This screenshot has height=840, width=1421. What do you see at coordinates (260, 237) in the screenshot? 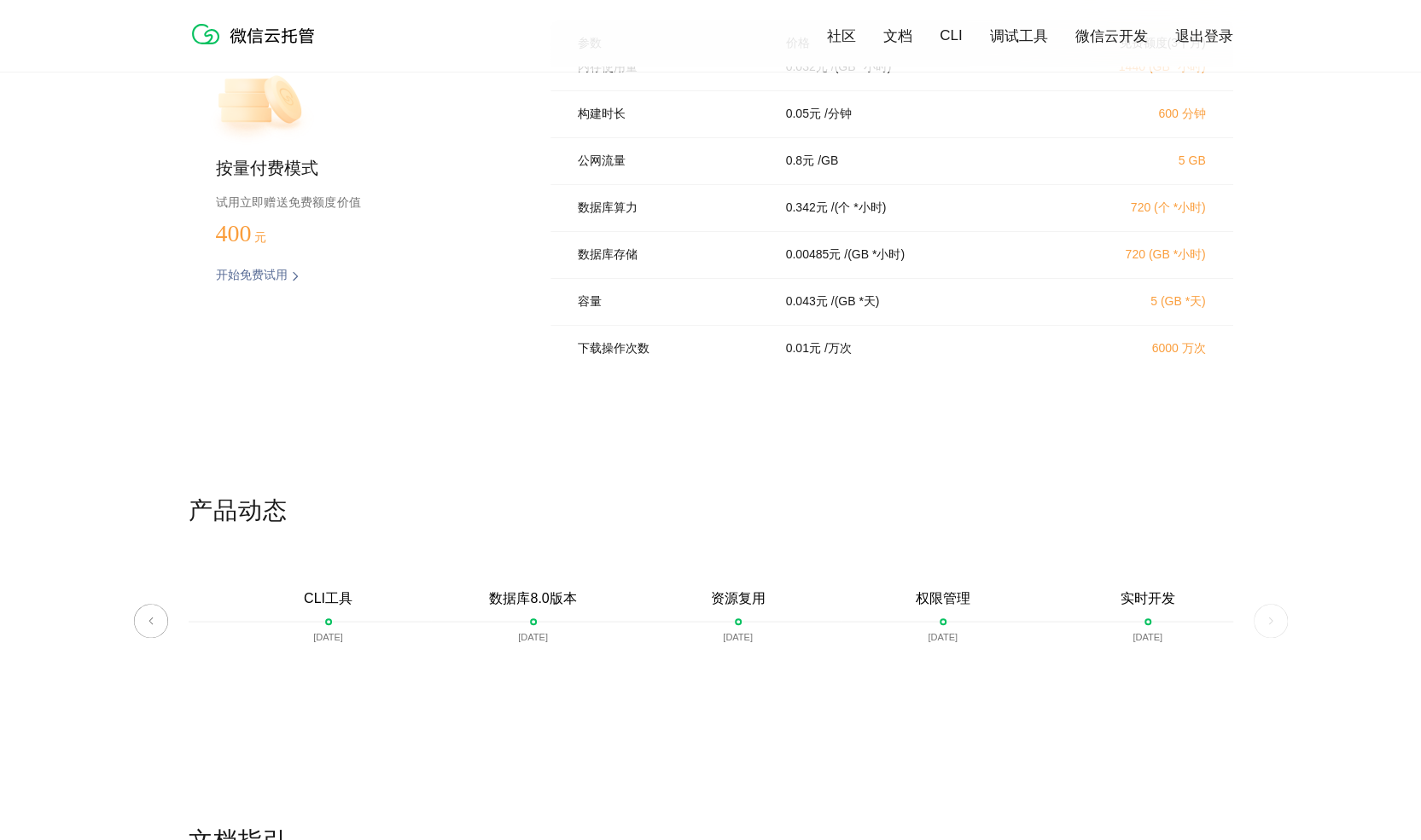
I see `span: 元` at bounding box center [260, 237].